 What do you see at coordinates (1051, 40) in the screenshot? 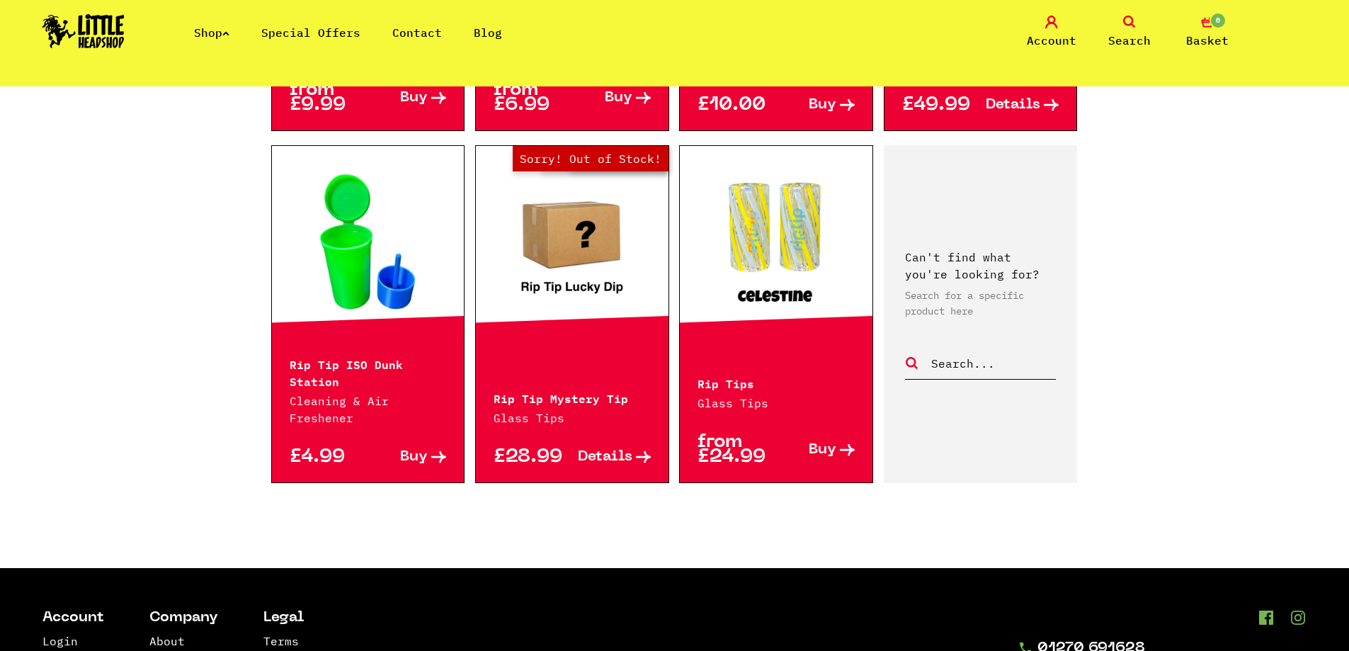
I see `span: Account` at bounding box center [1051, 40].